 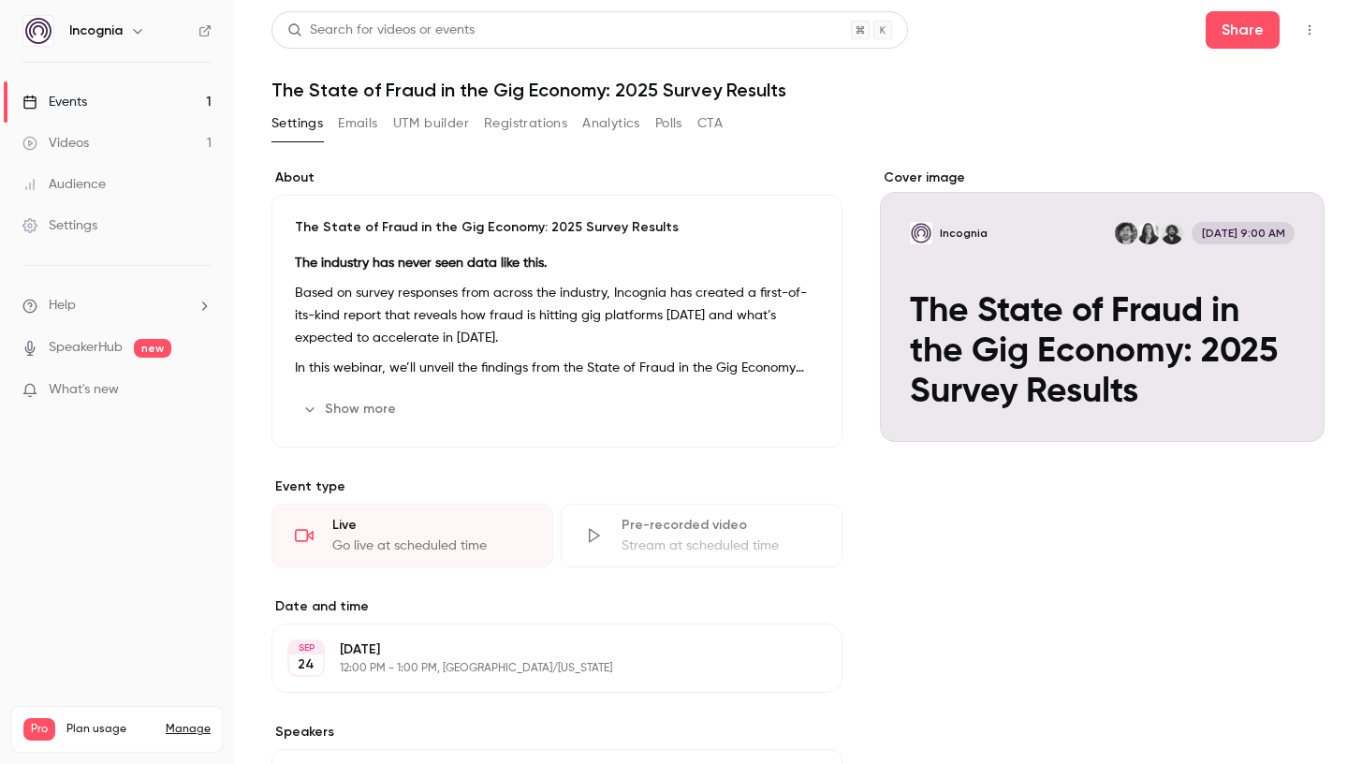 I want to click on div: SEP, so click(x=306, y=648).